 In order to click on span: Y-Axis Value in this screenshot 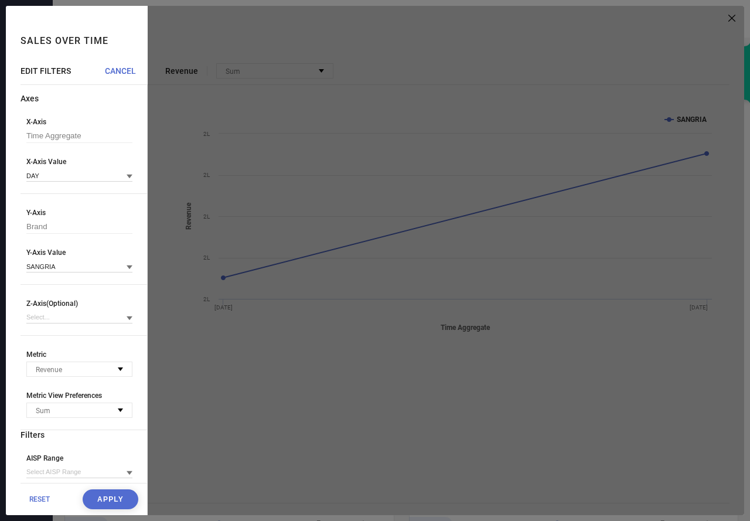, I will do `click(79, 252)`.